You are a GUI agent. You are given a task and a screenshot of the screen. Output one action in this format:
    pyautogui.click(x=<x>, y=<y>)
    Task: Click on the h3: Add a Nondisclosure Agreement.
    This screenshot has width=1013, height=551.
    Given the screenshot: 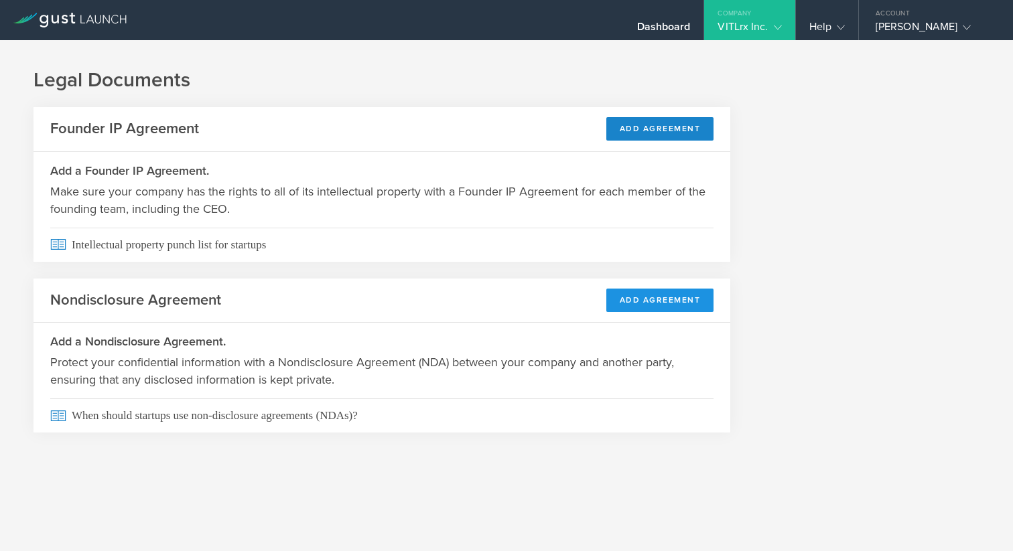 What is the action you would take?
    pyautogui.click(x=382, y=342)
    